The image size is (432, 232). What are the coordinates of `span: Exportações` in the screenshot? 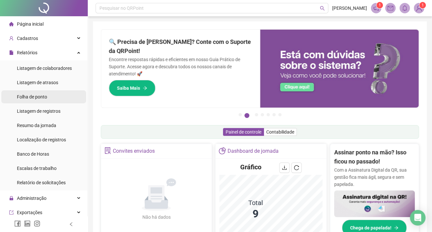 It's located at (30, 213).